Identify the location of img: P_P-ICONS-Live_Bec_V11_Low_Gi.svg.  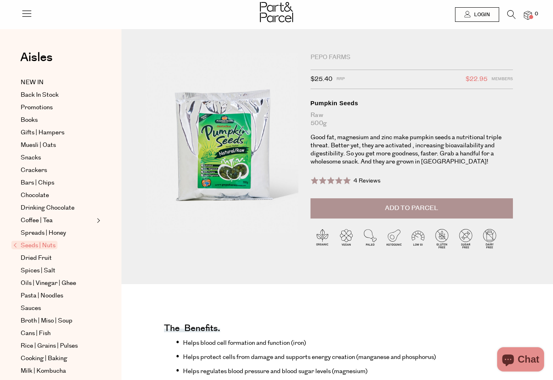
(418, 238).